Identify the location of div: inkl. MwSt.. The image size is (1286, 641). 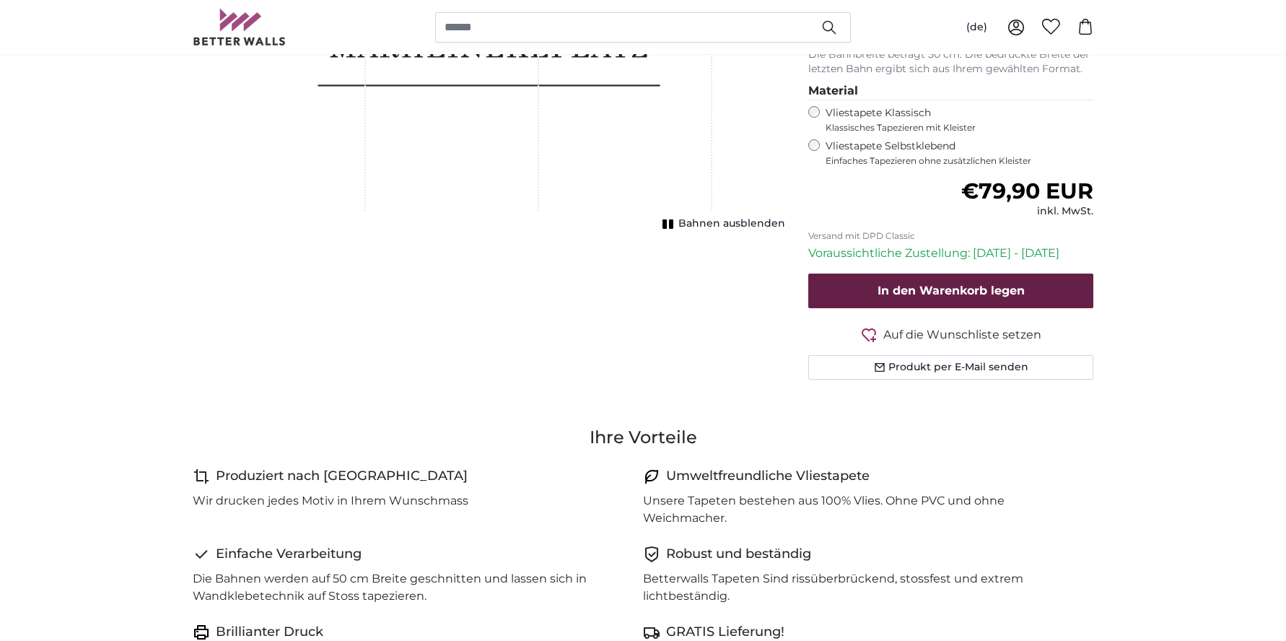
(1027, 211).